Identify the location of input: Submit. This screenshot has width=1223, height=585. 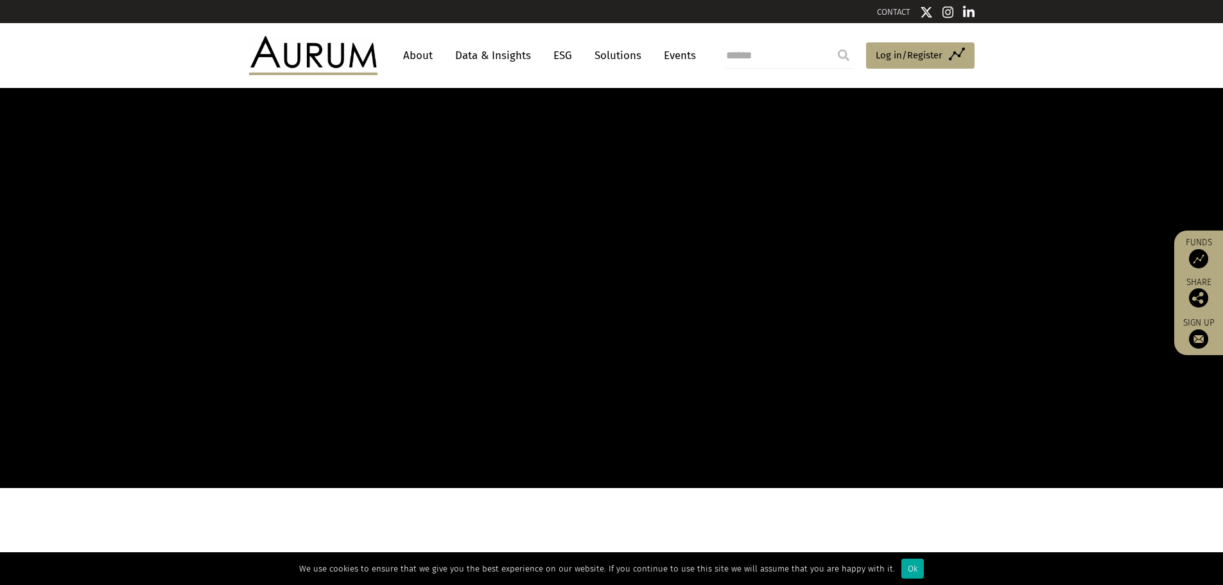
(844, 55).